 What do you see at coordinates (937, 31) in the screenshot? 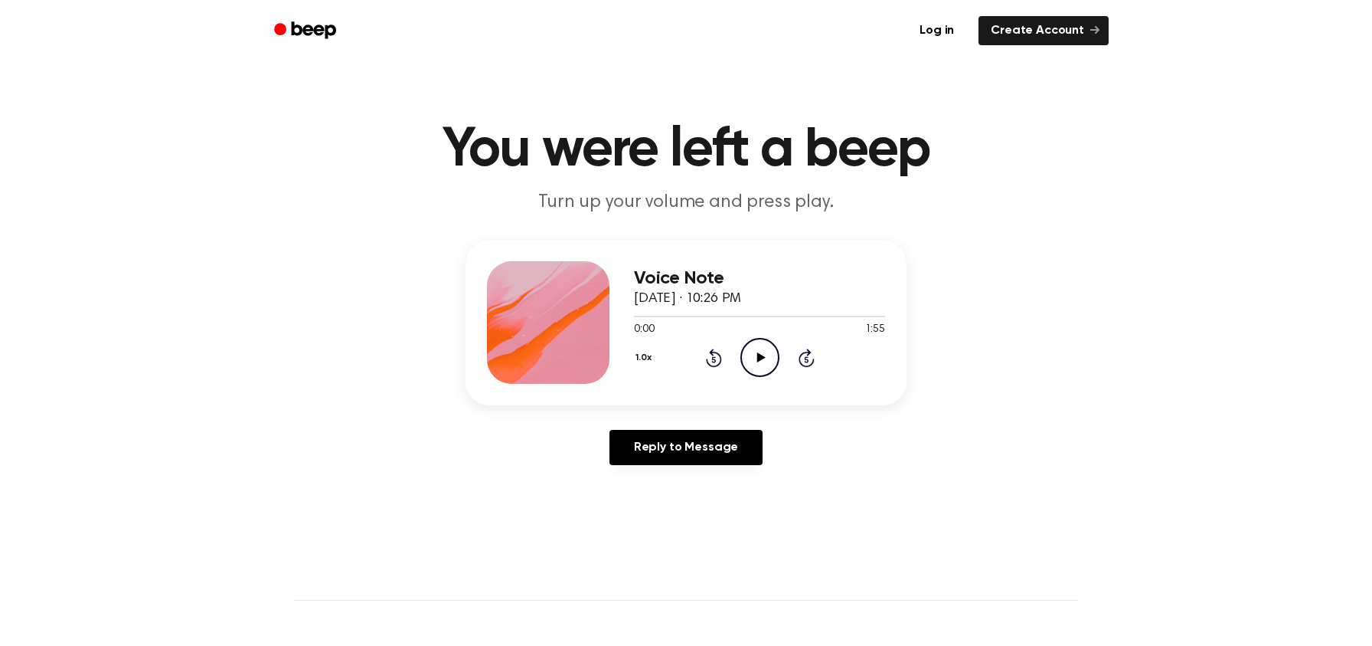
I see `a: Log in` at bounding box center [937, 31].